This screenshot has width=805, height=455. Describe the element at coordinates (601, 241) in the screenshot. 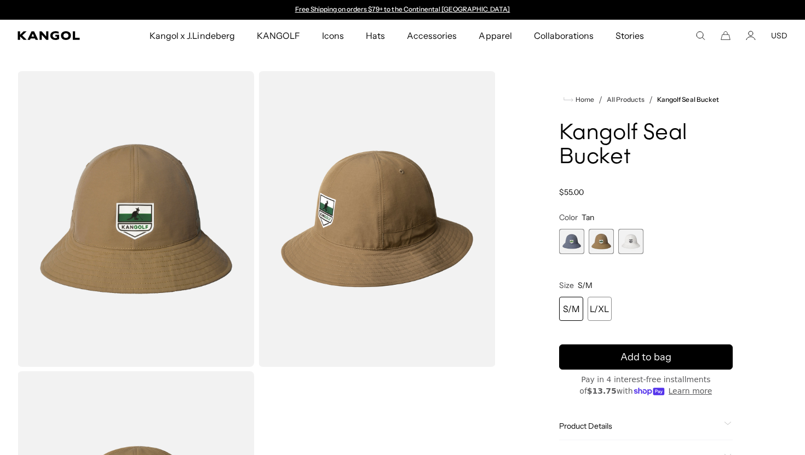

I see `label: Tan` at that location.